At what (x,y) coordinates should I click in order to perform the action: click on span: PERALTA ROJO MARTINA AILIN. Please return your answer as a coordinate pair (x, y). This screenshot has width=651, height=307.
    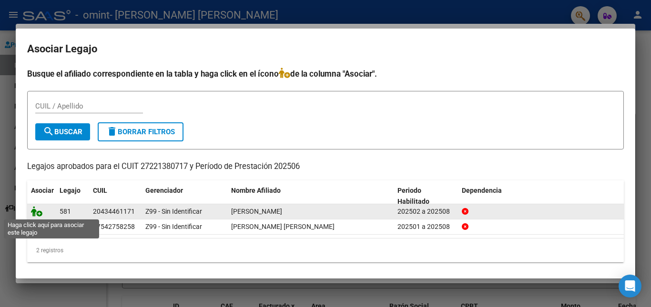
    Looking at the image, I should click on (283, 227).